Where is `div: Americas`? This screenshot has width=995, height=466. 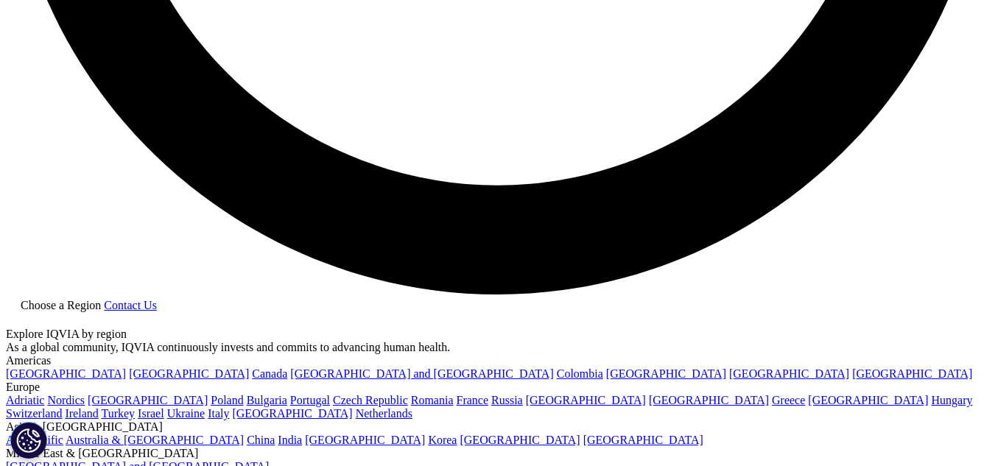 div: Americas is located at coordinates (497, 361).